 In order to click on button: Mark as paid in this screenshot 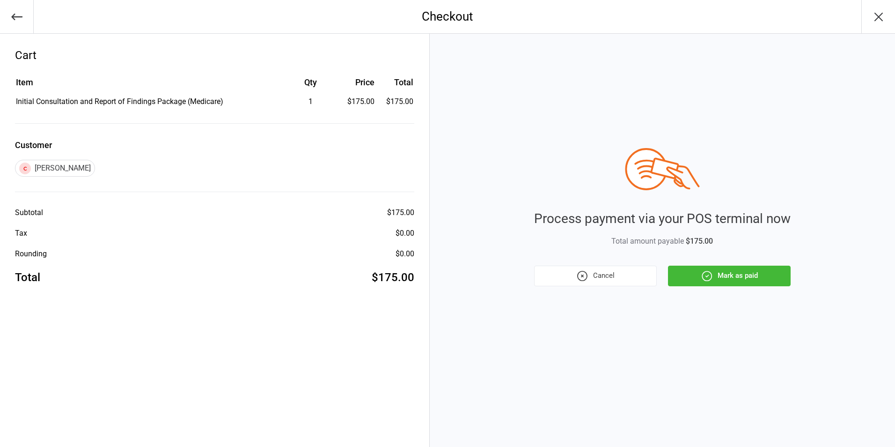, I will do `click(729, 276)`.